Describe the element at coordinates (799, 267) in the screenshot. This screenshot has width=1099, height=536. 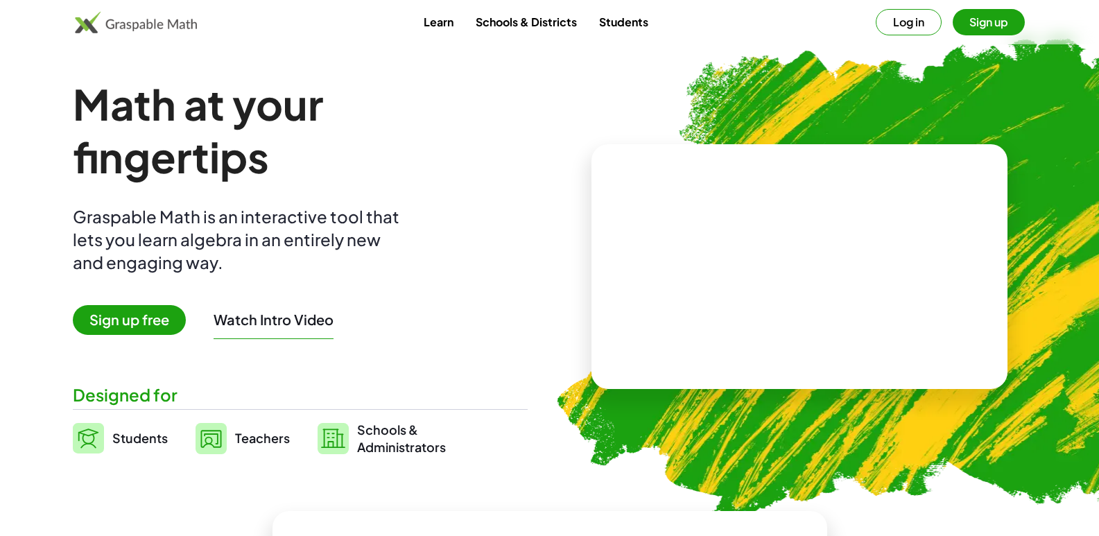
I see `video: What is this? This is dynamic math notation. Dynamic math notation plays a central role in how Gr...` at that location.